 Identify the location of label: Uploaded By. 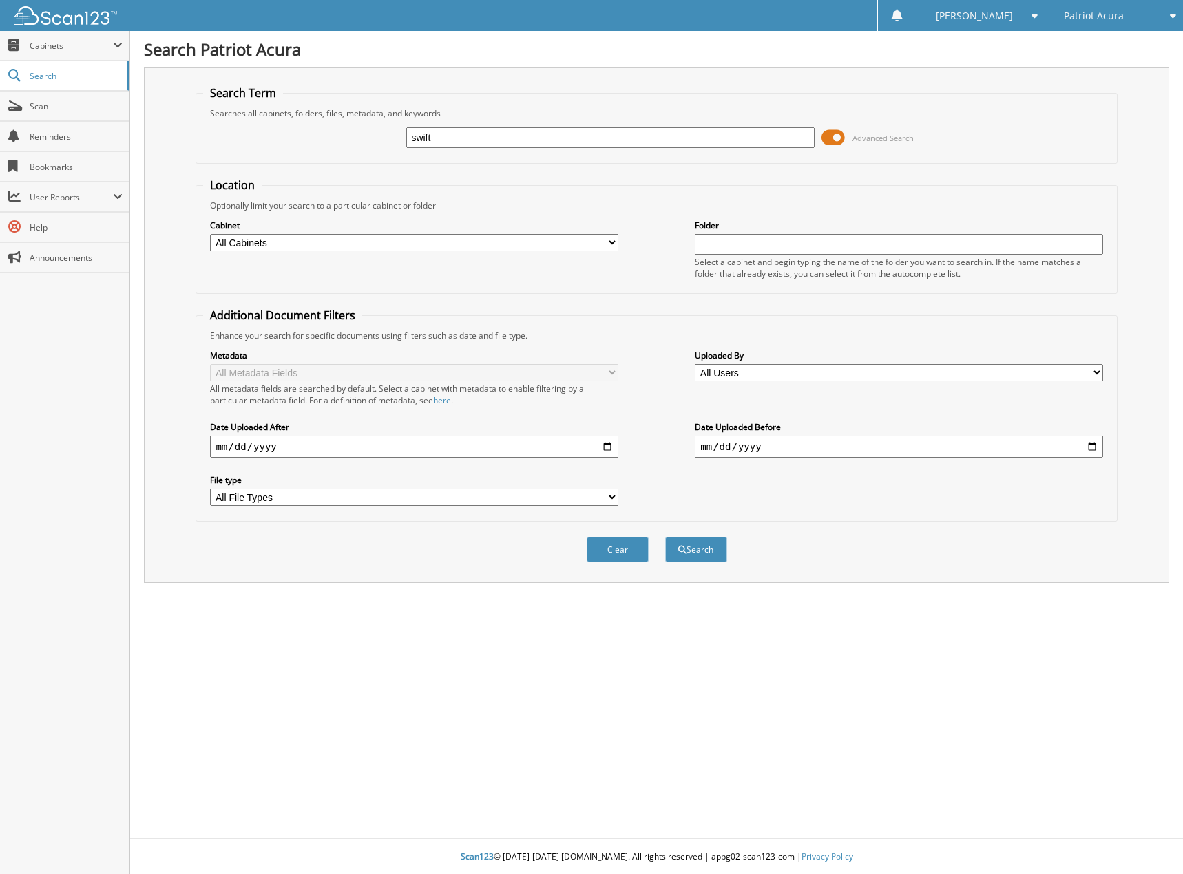
(899, 355).